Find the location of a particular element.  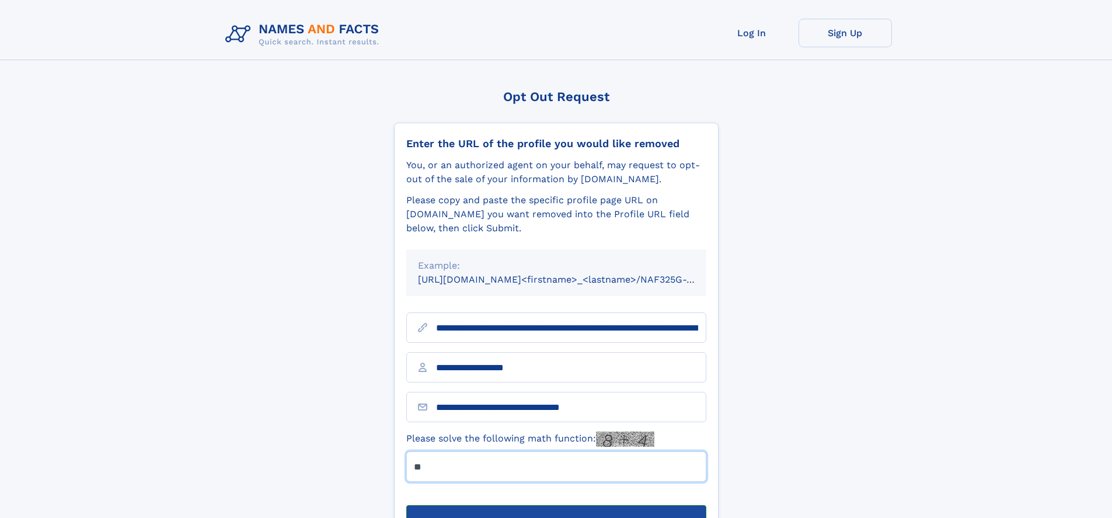

label: Please solve the following math function: is located at coordinates (530, 439).